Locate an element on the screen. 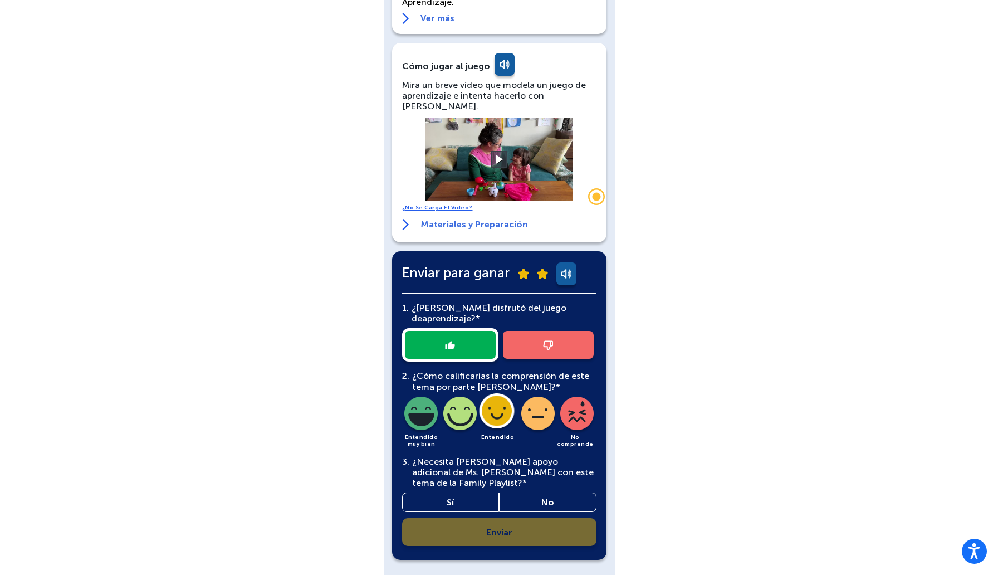  div: Cómo jugar al juego is located at coordinates (446, 66).